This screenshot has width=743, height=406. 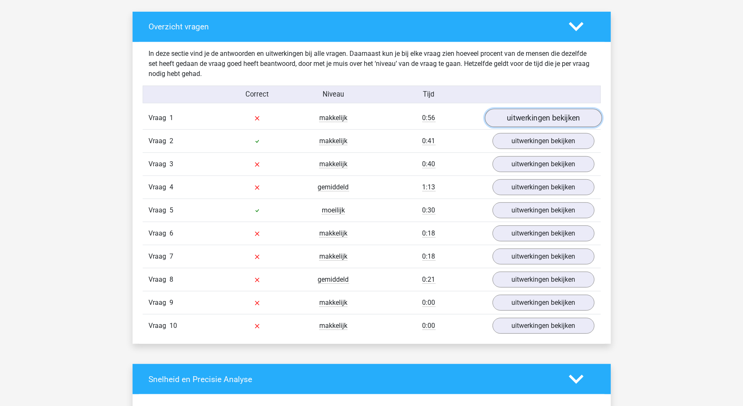 I want to click on span: moeilijk, so click(x=333, y=210).